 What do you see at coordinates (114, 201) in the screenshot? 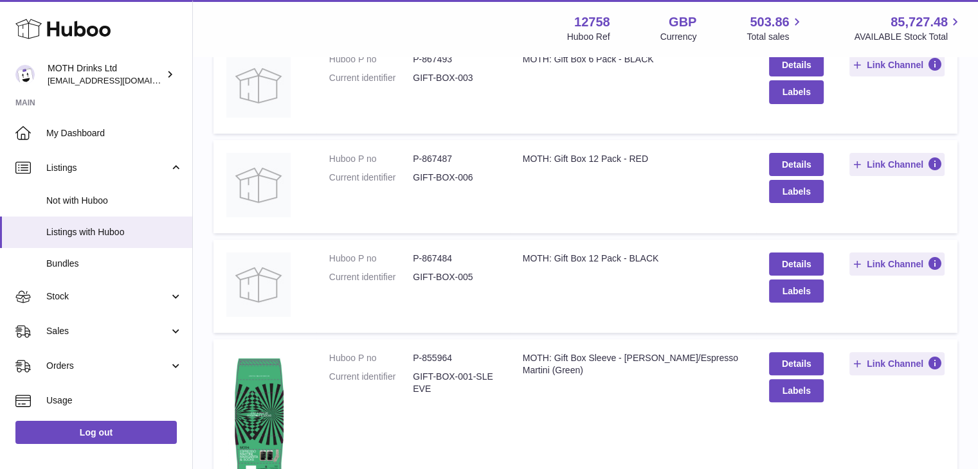
I see `span: Not with Huboo` at bounding box center [114, 201].